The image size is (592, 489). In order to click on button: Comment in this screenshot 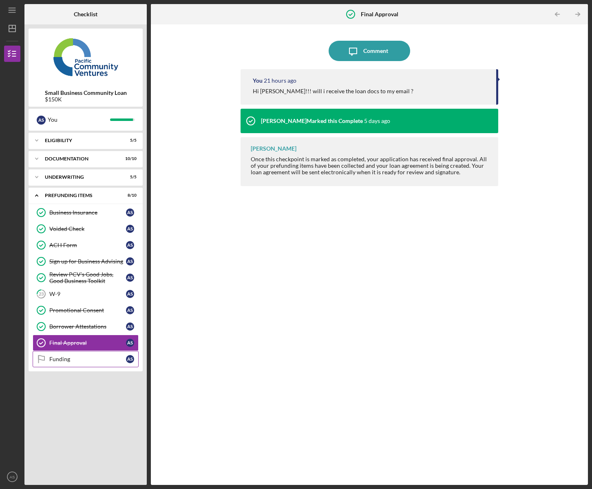, I will do `click(369, 51)`.